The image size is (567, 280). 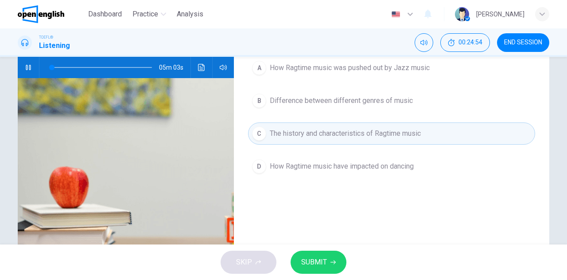 What do you see at coordinates (149, 14) in the screenshot?
I see `button: Practice` at bounding box center [149, 14].